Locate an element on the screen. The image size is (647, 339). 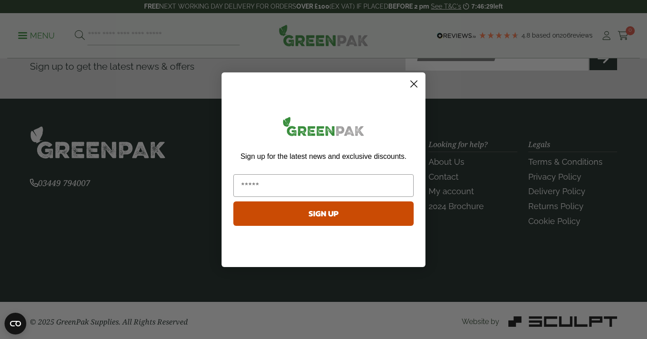
input: Email is located at coordinates (323, 186).